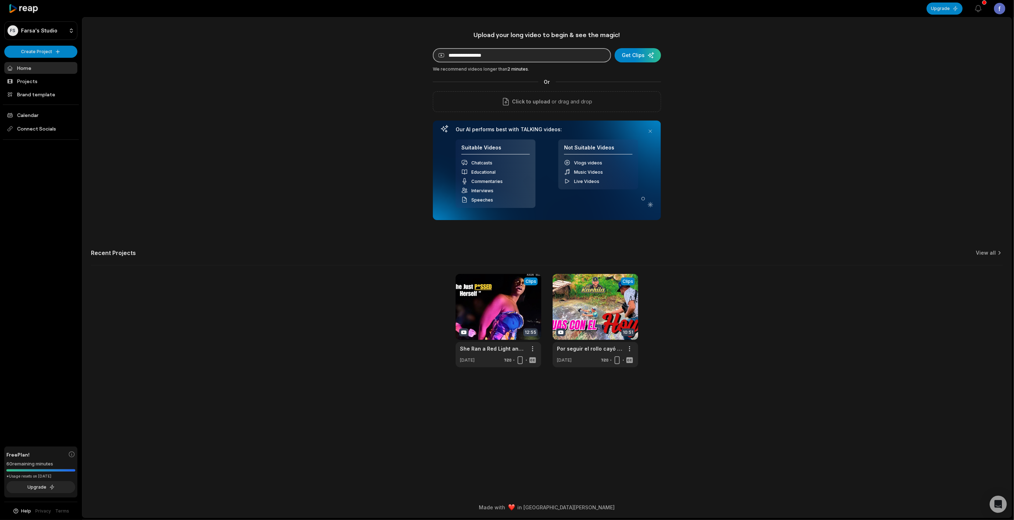 This screenshot has height=520, width=1014. I want to click on button: Help, so click(22, 511).